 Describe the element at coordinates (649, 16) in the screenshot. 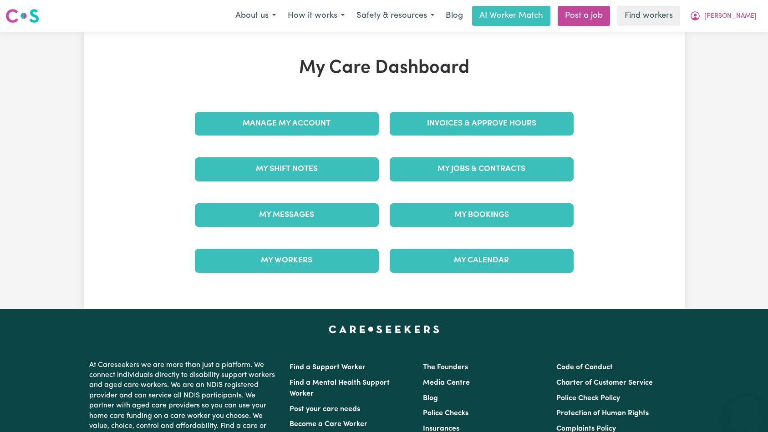

I see `a: Find workers` at that location.